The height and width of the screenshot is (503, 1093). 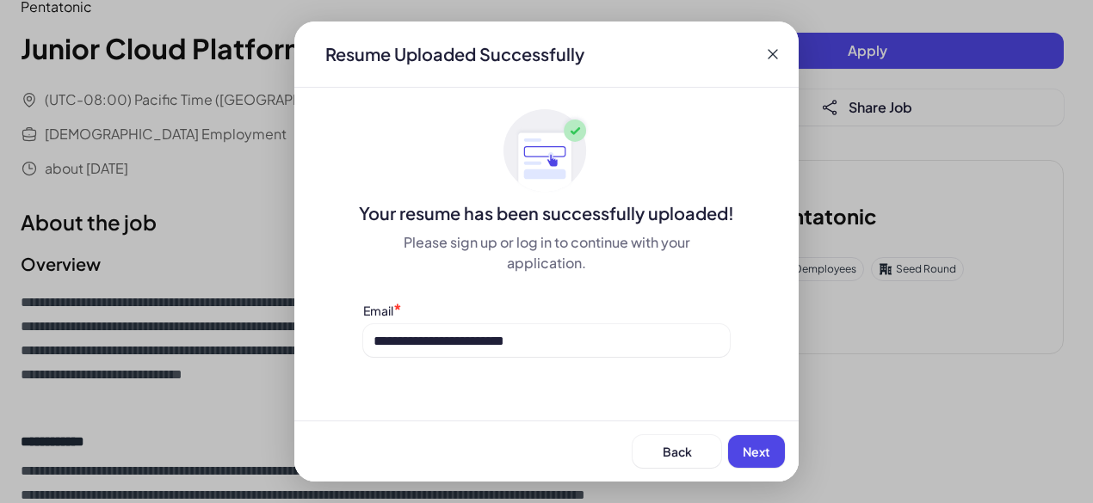 I want to click on img: ApplyedMaskGroup3.svg, so click(x=546, y=151).